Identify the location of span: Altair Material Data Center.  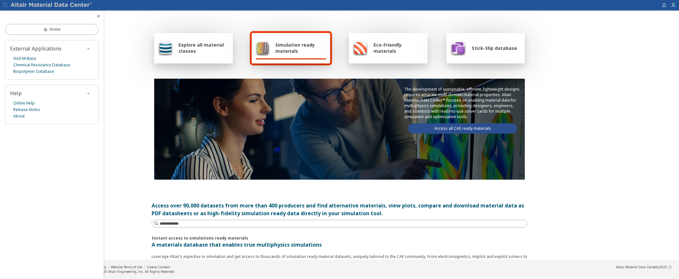
(637, 267).